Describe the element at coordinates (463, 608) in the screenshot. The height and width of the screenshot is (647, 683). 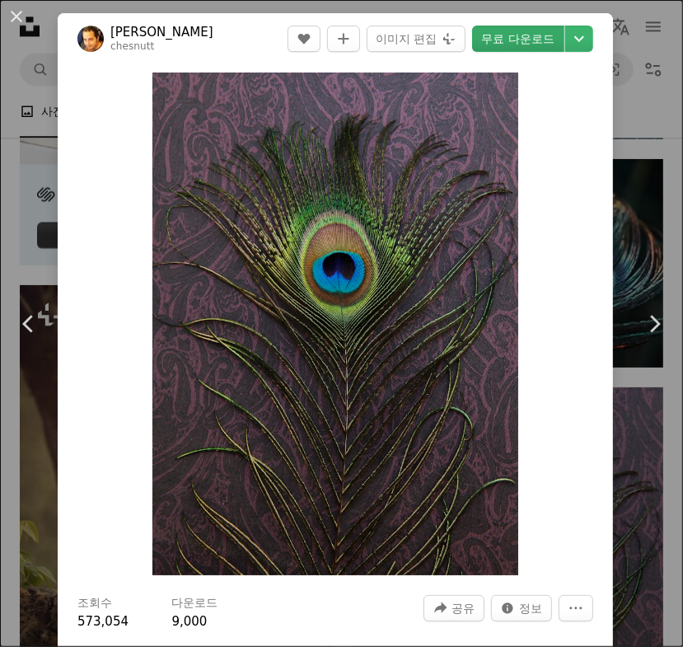
I see `span: 공유` at that location.